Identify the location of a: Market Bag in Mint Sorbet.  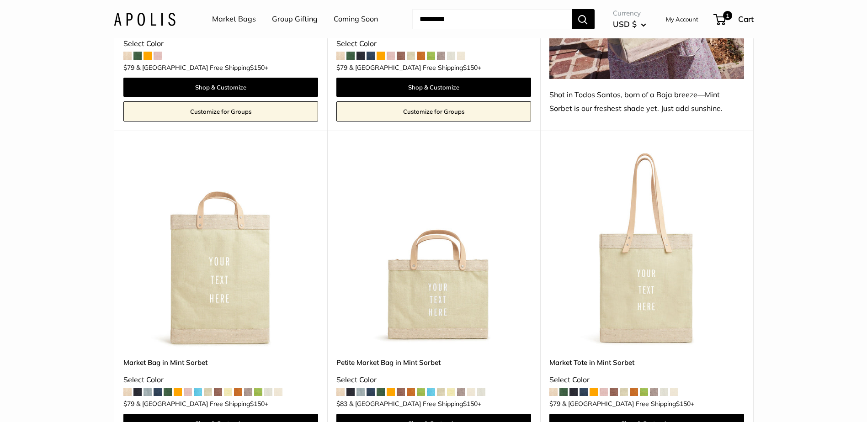
(221, 362).